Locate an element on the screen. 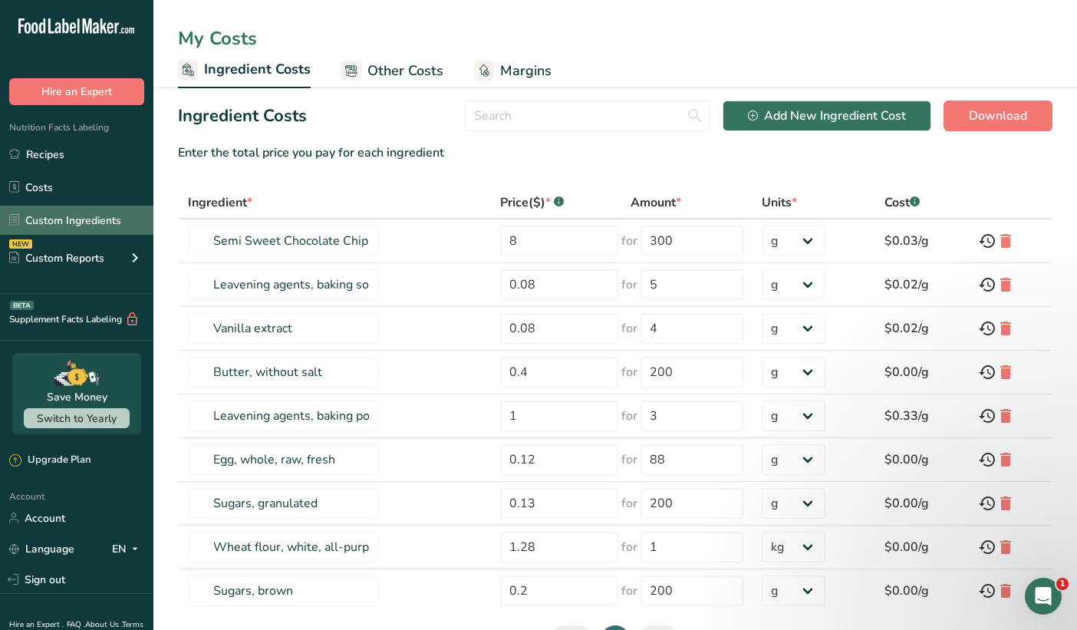 This screenshot has width=1077, height=630. span: Margins is located at coordinates (525, 71).